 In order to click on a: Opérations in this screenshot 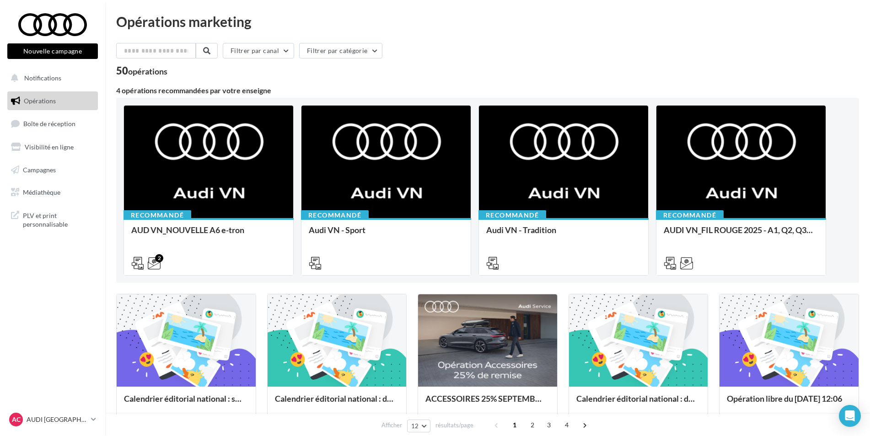, I will do `click(53, 101)`.